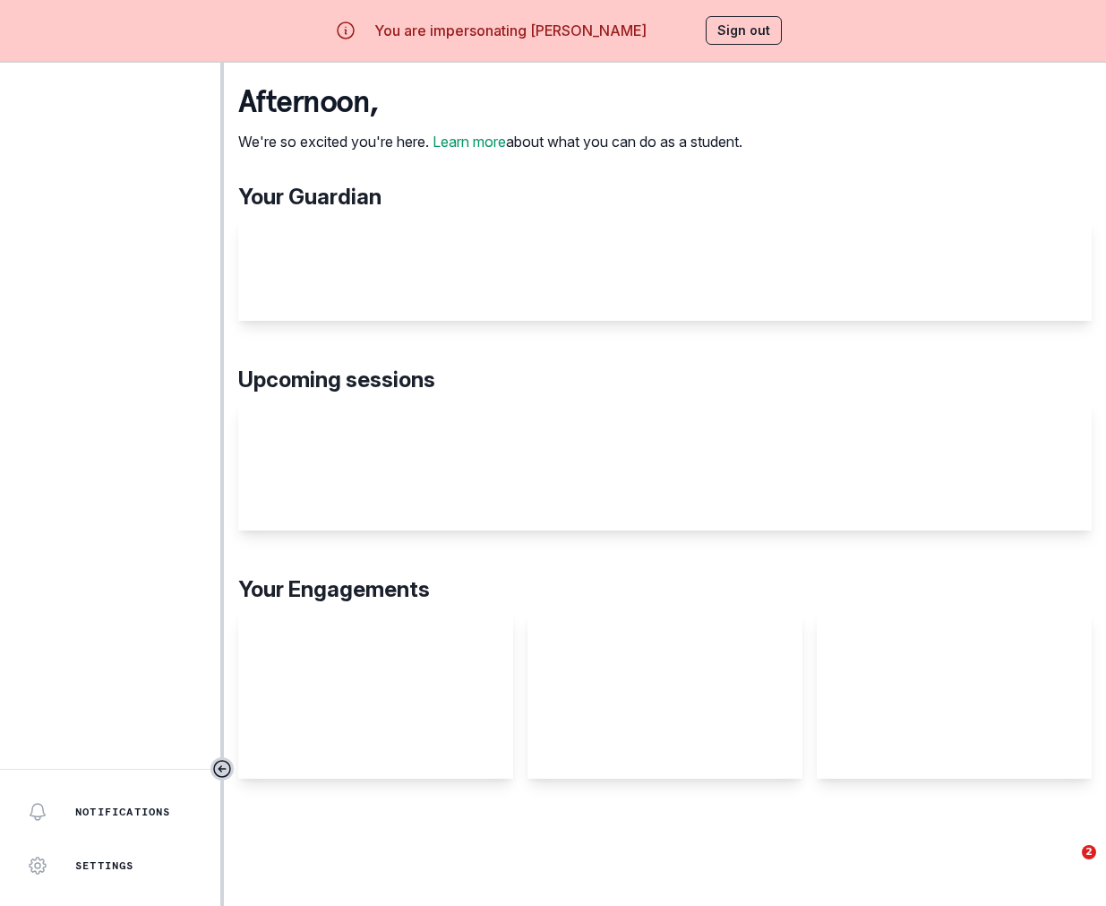 Image resolution: width=1106 pixels, height=906 pixels. I want to click on p: afternoon ,, so click(490, 102).